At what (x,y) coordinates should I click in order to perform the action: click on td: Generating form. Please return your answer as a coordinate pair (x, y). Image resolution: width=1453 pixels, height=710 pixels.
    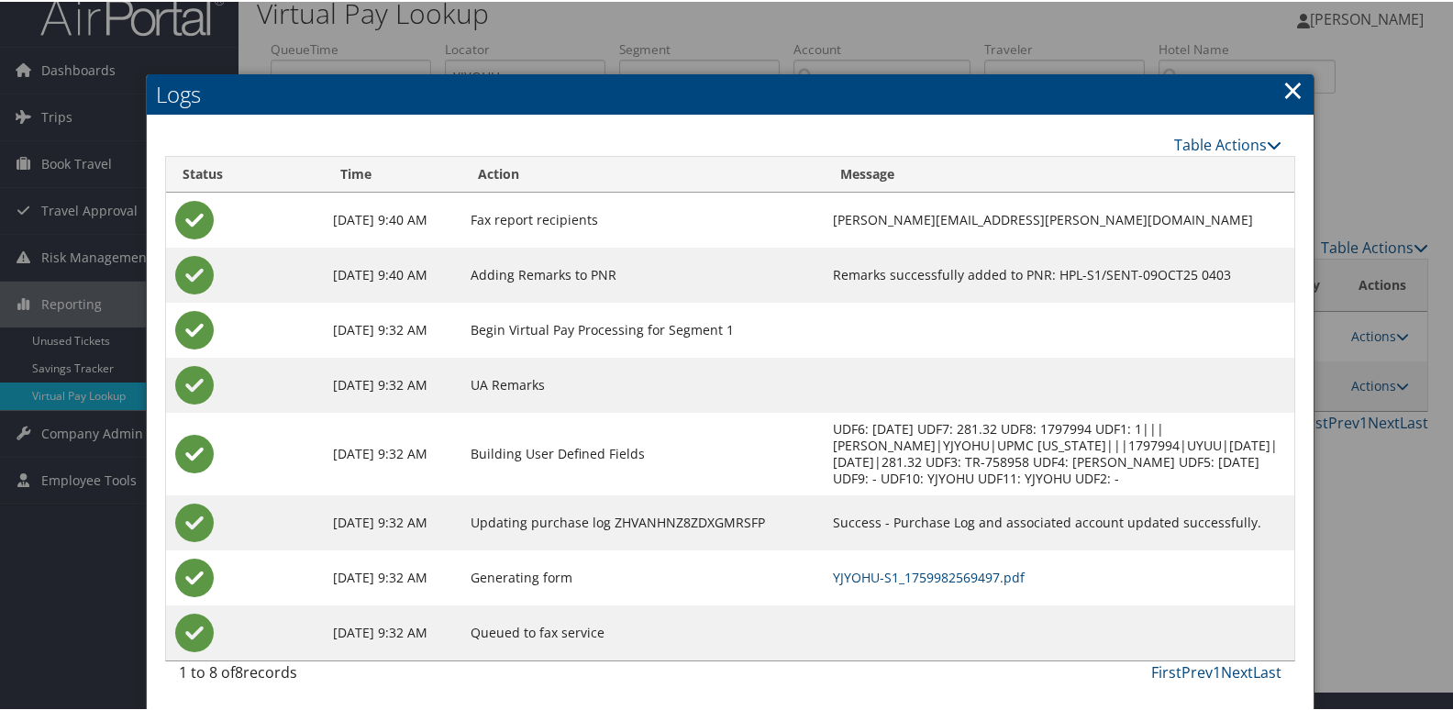
    Looking at the image, I should click on (642, 576).